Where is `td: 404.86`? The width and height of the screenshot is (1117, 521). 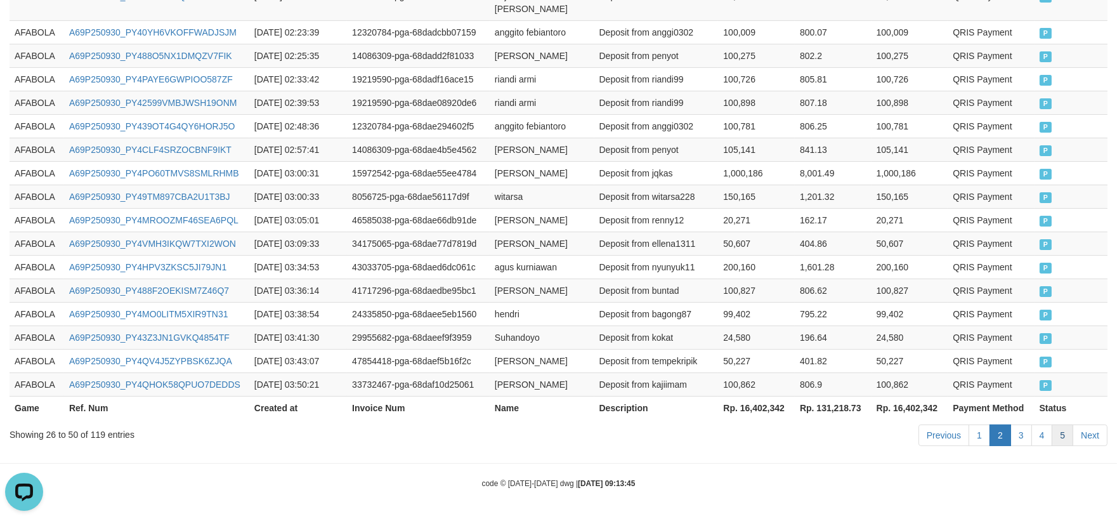 td: 404.86 is located at coordinates (833, 243).